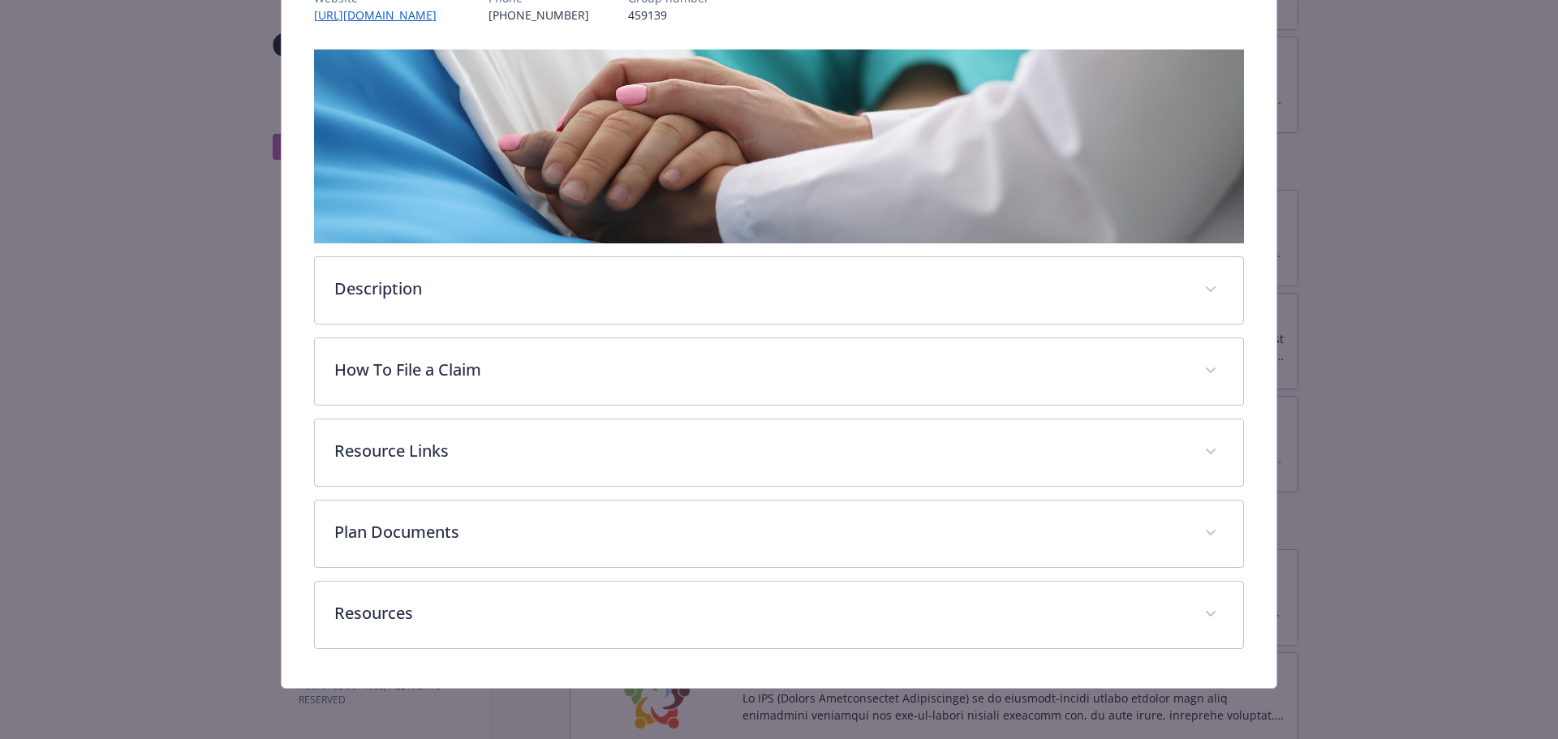 This screenshot has height=739, width=1558. Describe the element at coordinates (779, 372) in the screenshot. I see `div: How To File a Claim` at that location.